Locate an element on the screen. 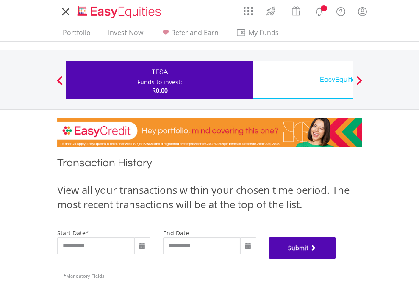 The height and width of the screenshot is (284, 419). button: Previous is located at coordinates (60, 84).